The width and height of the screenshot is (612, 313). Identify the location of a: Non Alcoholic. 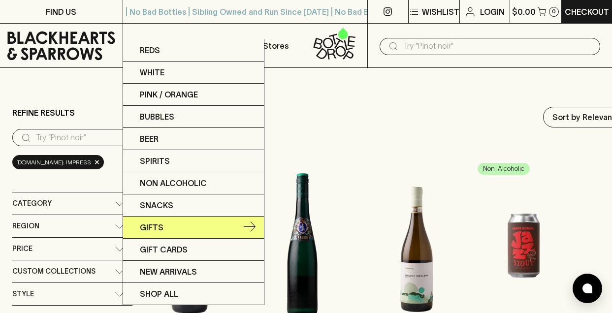
(193, 183).